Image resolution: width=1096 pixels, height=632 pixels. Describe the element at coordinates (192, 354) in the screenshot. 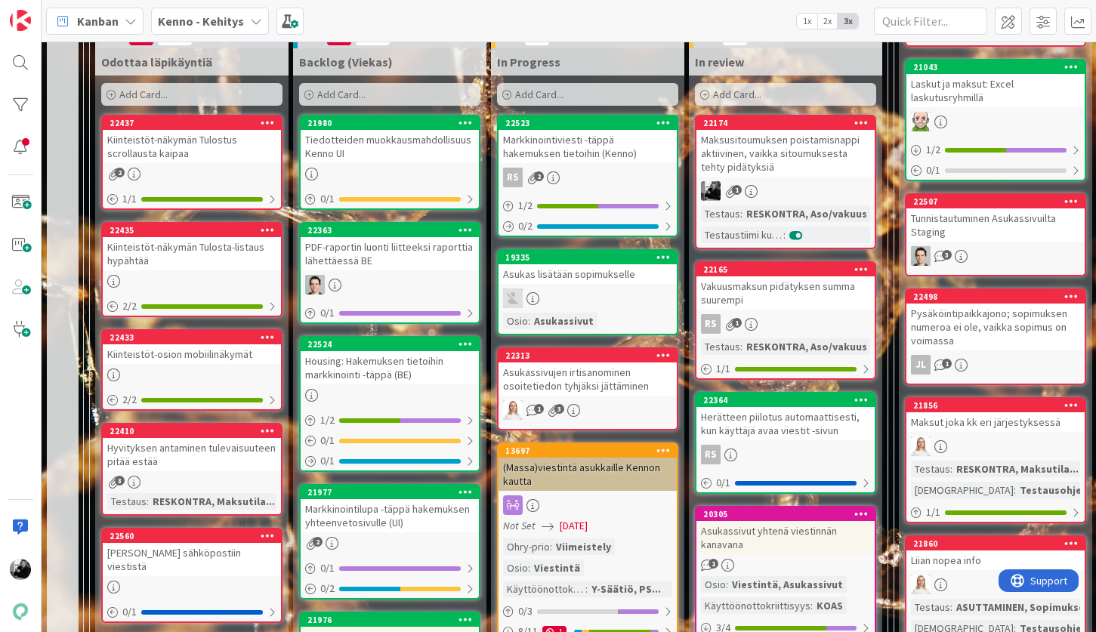

I see `div: Kiinteistöt-osion mobiilinäkymät` at that location.